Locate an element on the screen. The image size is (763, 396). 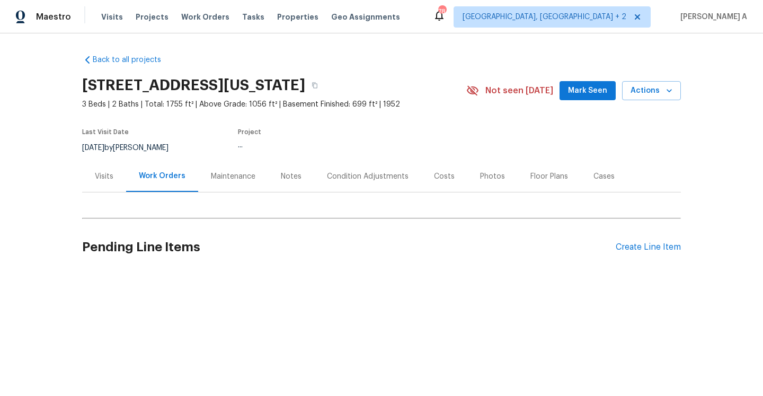
span: Maestro is located at coordinates (54, 17).